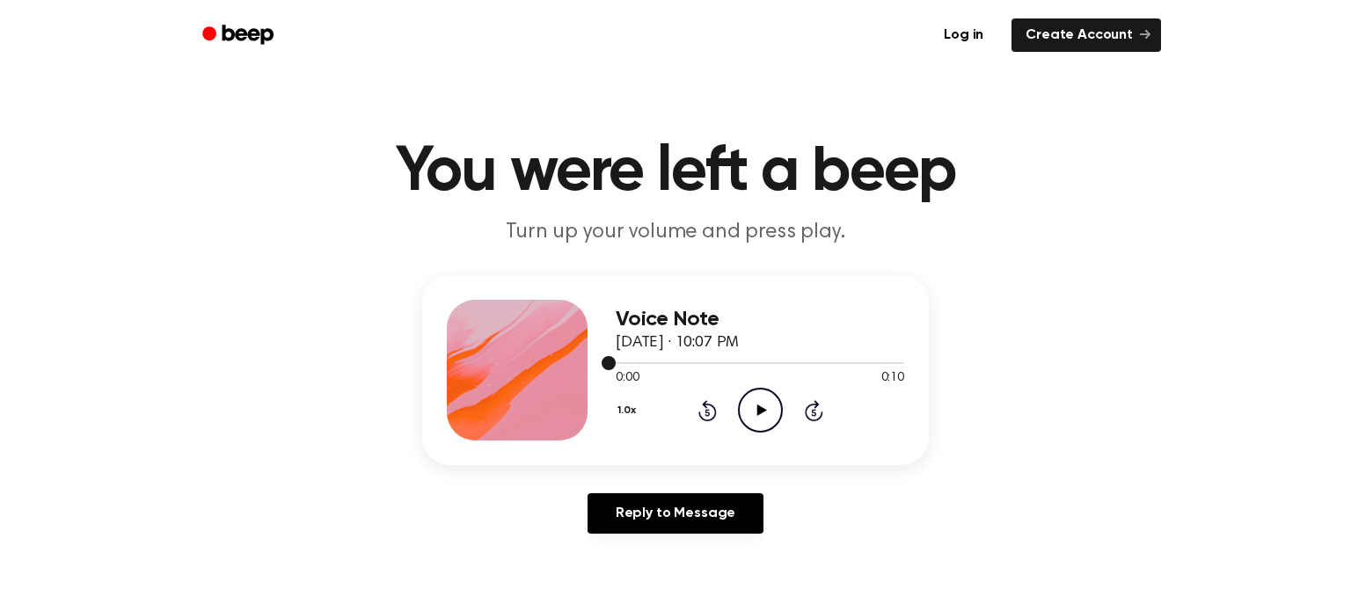 The height and width of the screenshot is (611, 1351). What do you see at coordinates (239, 35) in the screenshot?
I see `a: Beep` at bounding box center [239, 35].